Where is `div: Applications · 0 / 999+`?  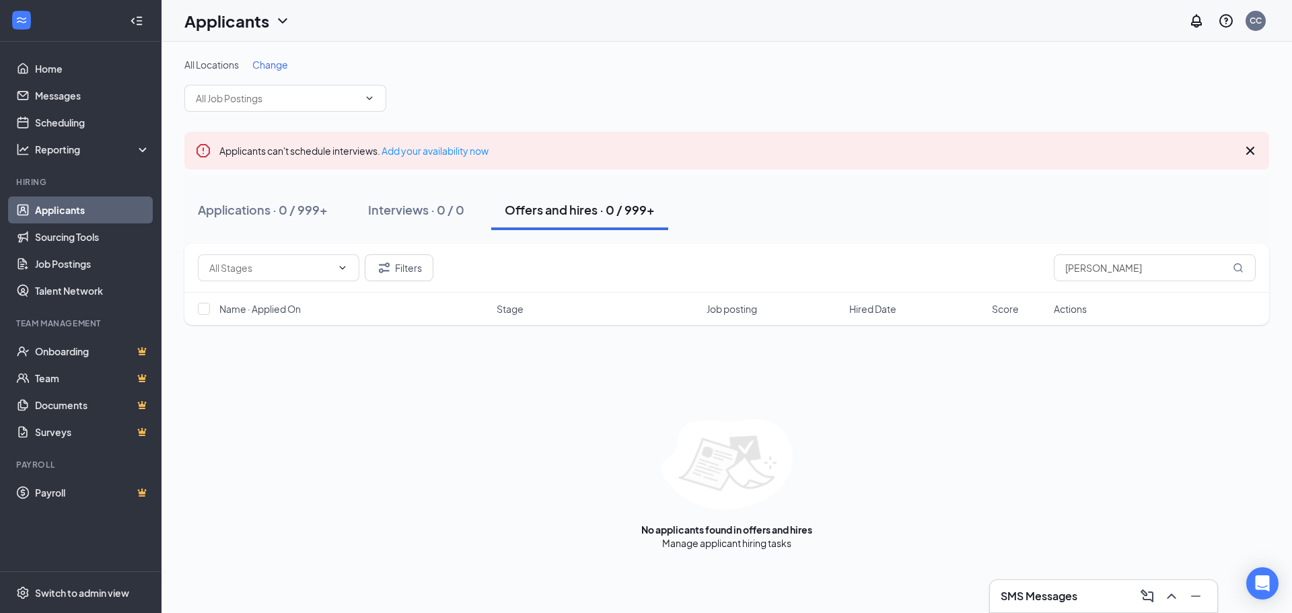
div: Applications · 0 / 999+ is located at coordinates (262, 209).